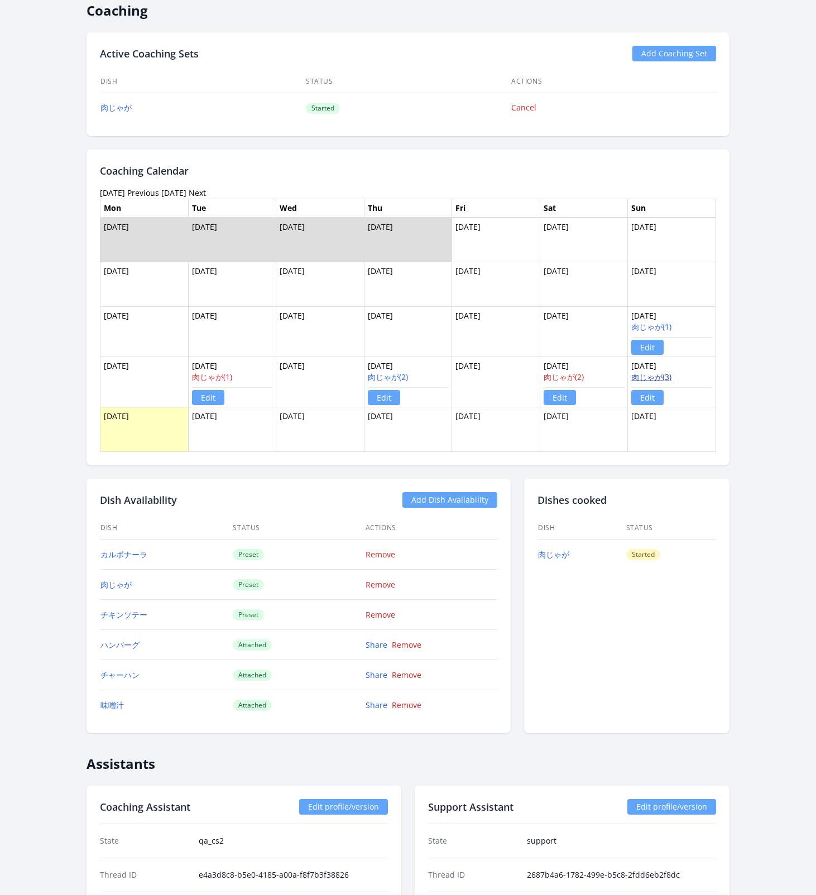 The image size is (816, 895). I want to click on a: Previous, so click(143, 192).